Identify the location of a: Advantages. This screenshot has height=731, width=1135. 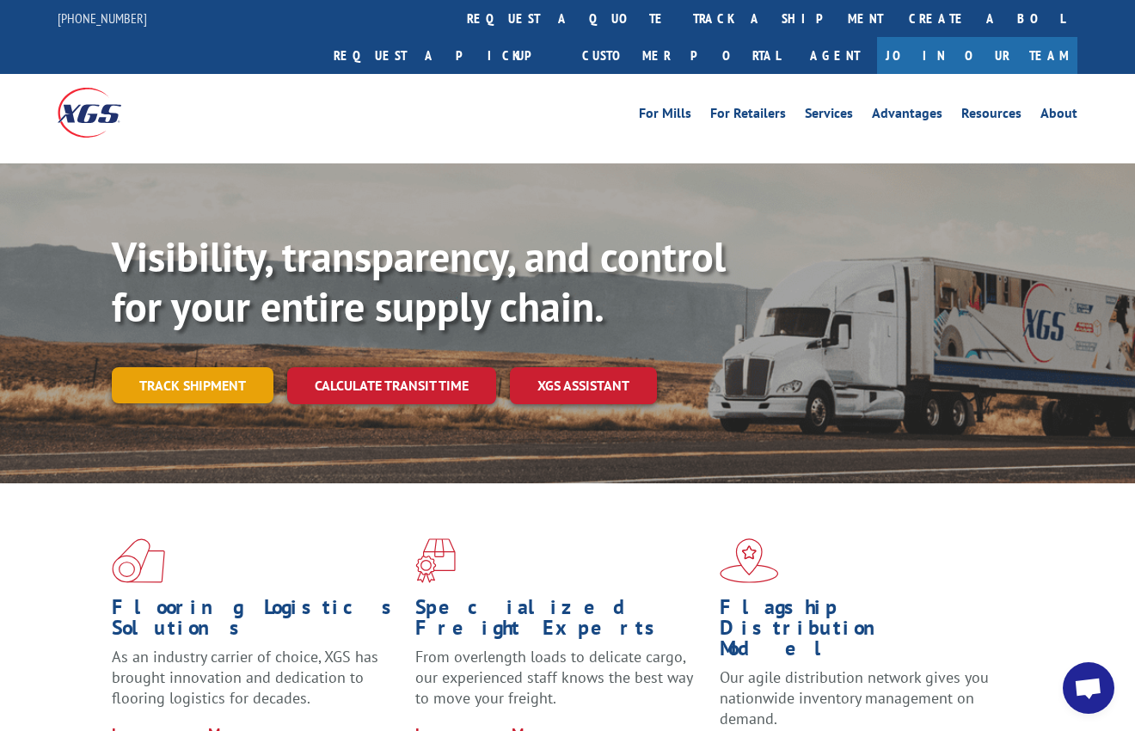
(907, 116).